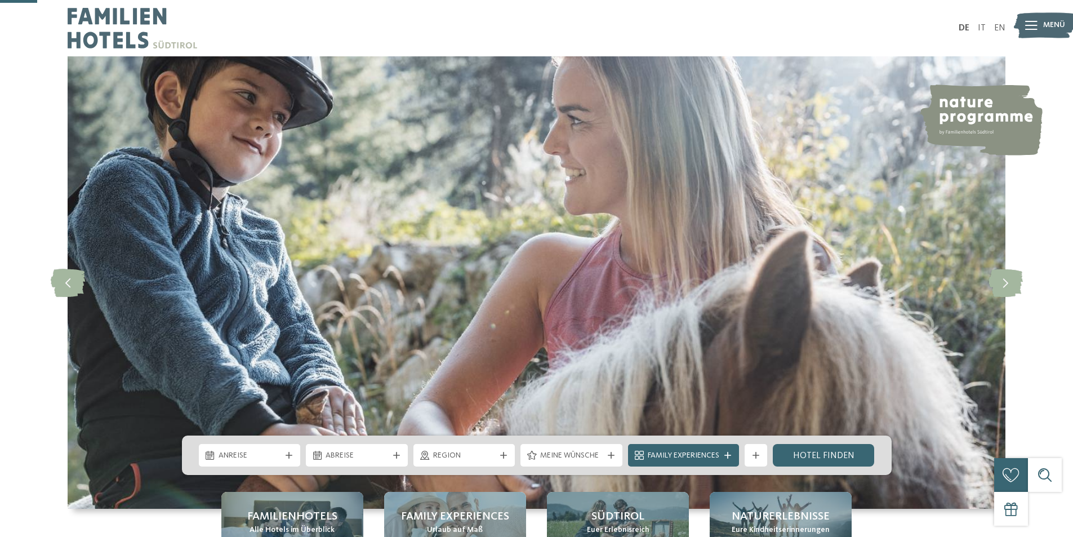 The image size is (1073, 537). I want to click on span: Südtirol, so click(618, 516).